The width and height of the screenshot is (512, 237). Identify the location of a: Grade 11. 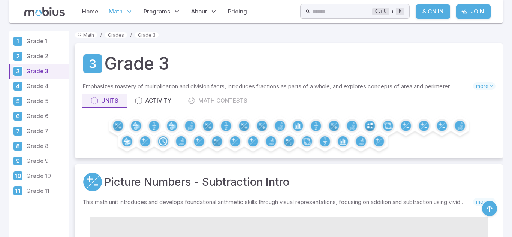
(39, 191).